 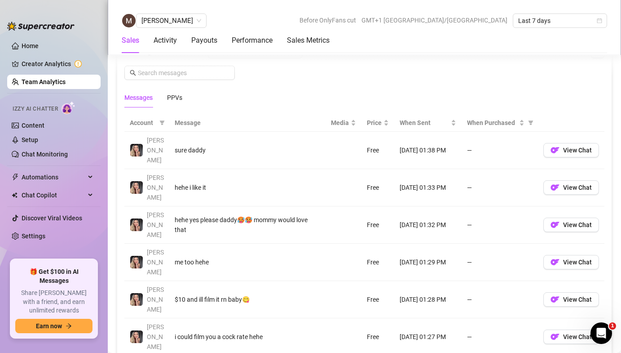 What do you see at coordinates (340, 123) in the screenshot?
I see `span: Media` at bounding box center [340, 123].